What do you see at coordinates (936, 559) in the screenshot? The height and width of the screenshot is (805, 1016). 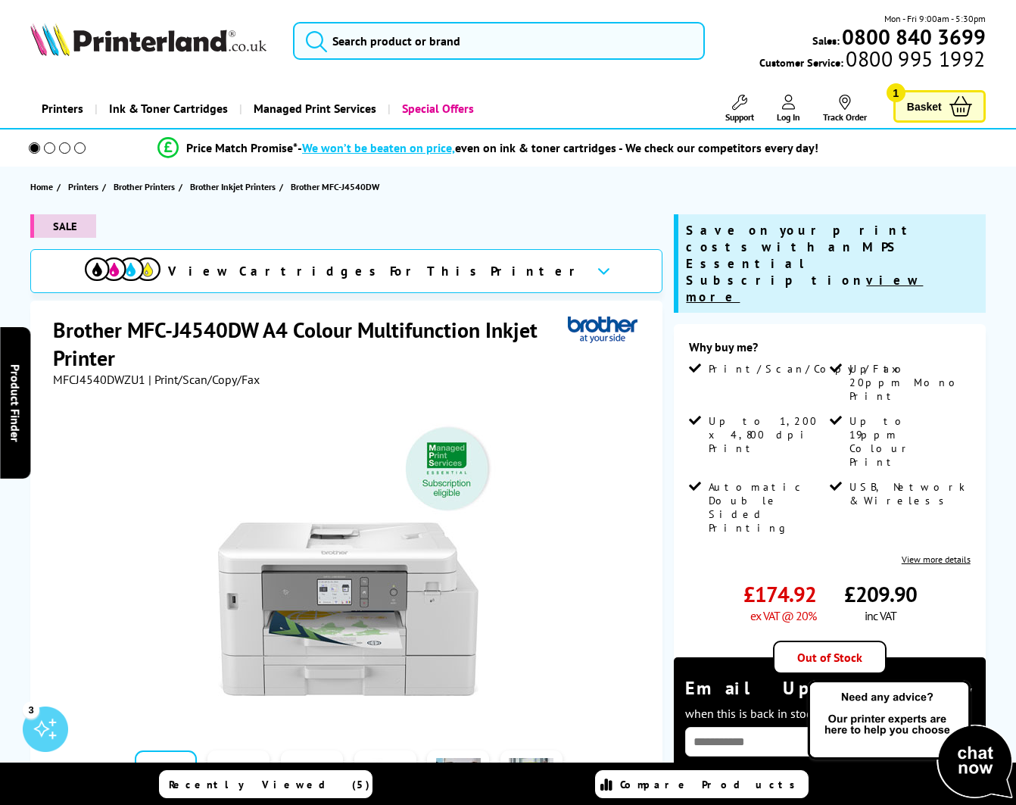 I see `a: View more details` at bounding box center [936, 559].